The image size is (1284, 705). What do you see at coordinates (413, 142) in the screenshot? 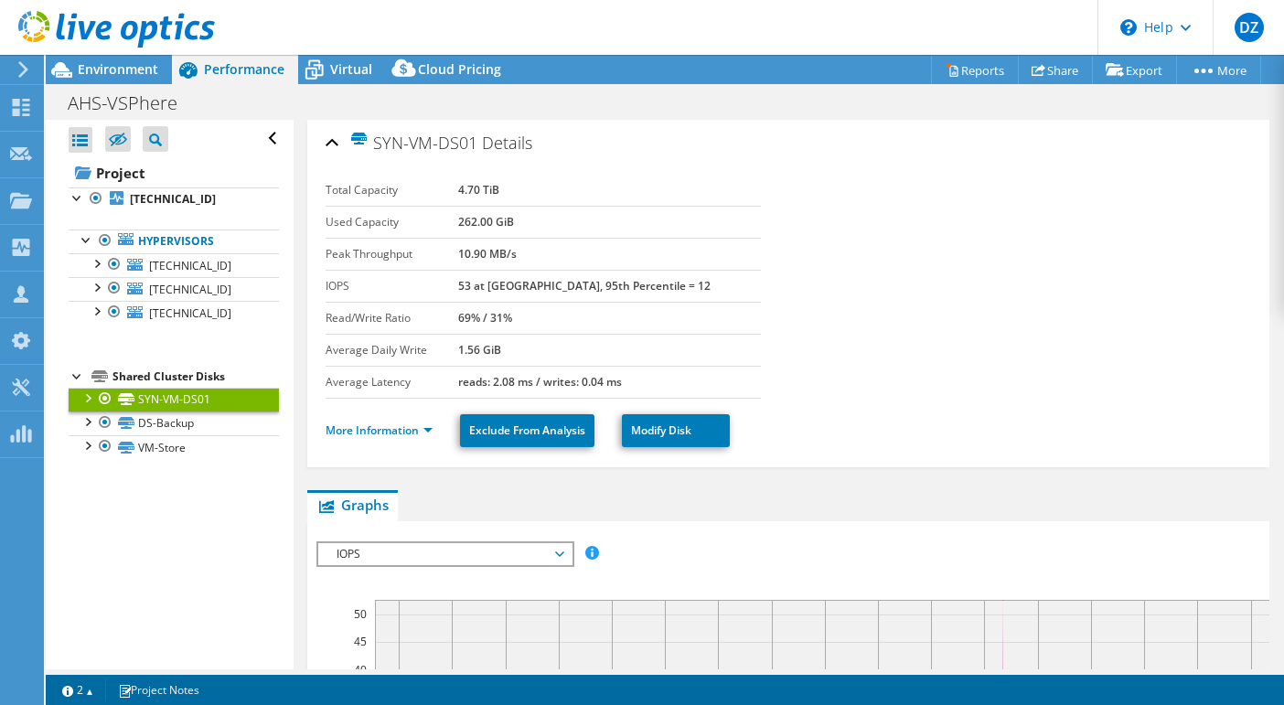
I see `span: SYN-VM-DS01` at bounding box center [413, 142].